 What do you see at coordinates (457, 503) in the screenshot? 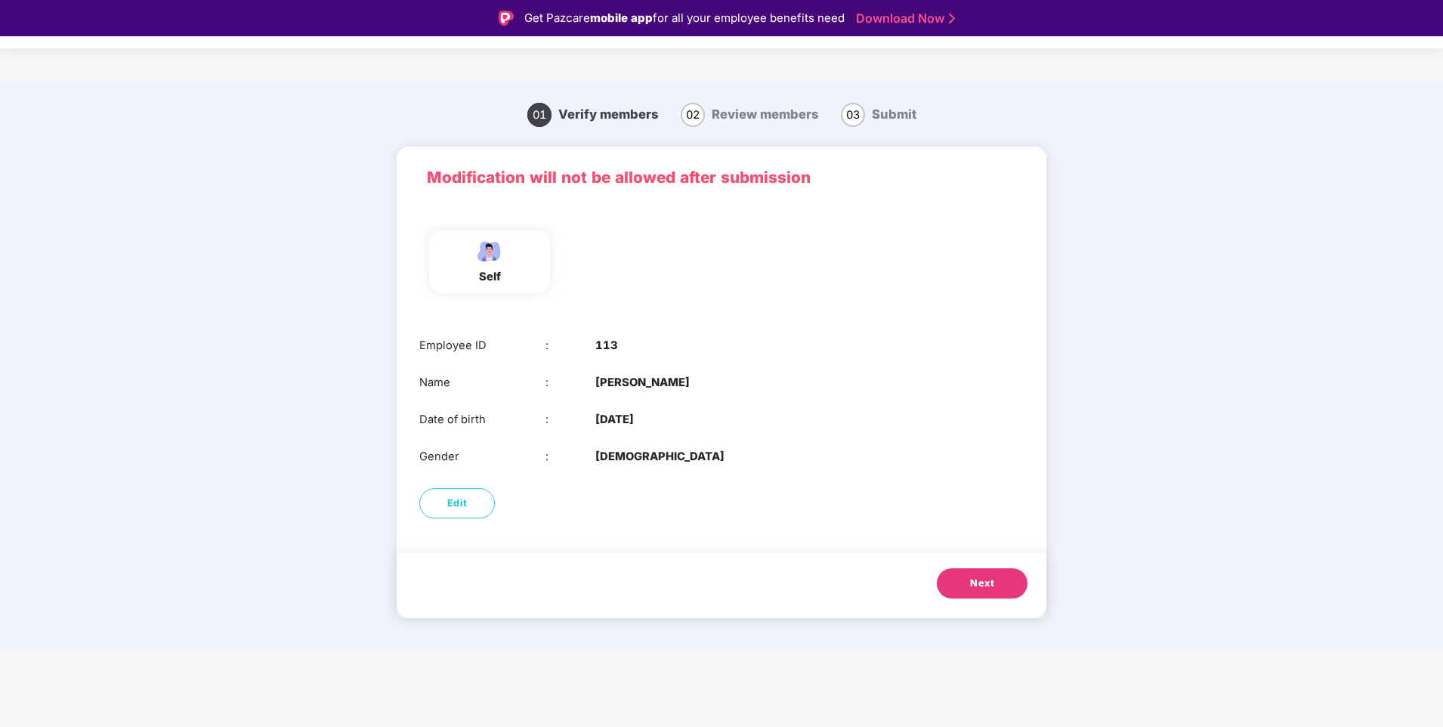
I see `button: Edit` at bounding box center [457, 503].